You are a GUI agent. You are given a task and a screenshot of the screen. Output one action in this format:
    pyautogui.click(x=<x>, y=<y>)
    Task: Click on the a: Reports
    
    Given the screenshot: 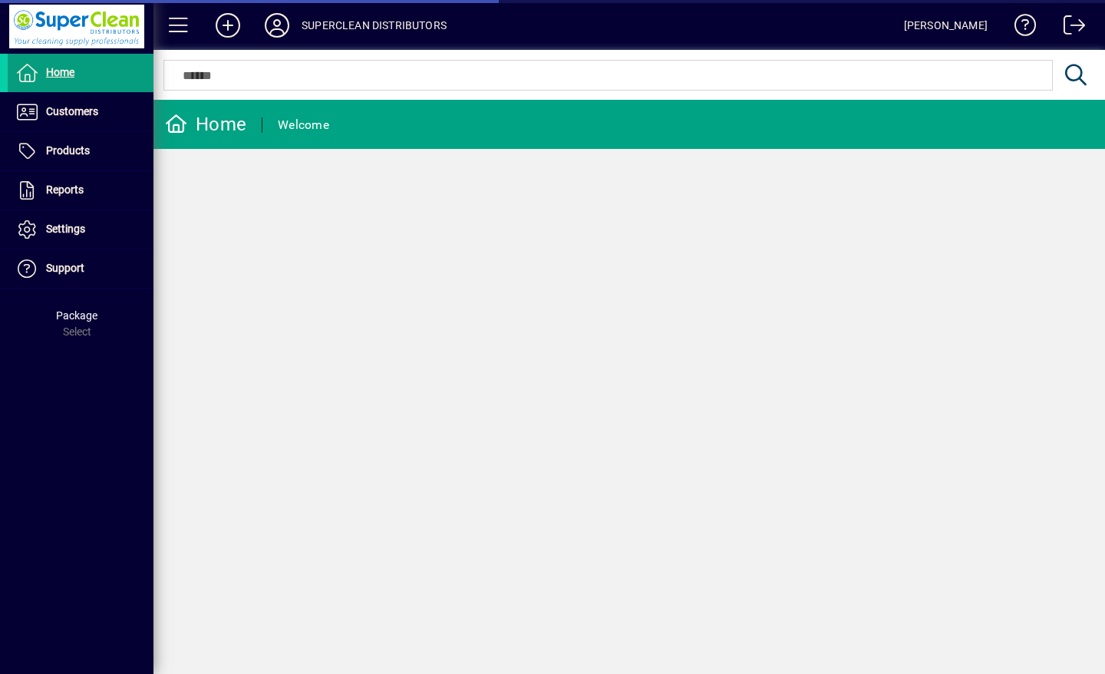 What is the action you would take?
    pyautogui.click(x=81, y=190)
    